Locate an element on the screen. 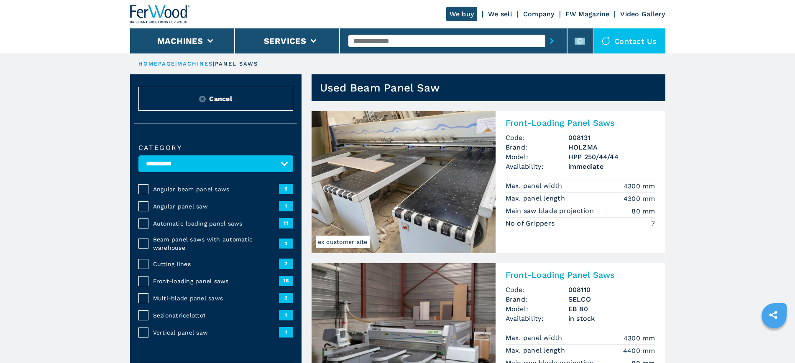 The image size is (795, 363). a: machines is located at coordinates (195, 64).